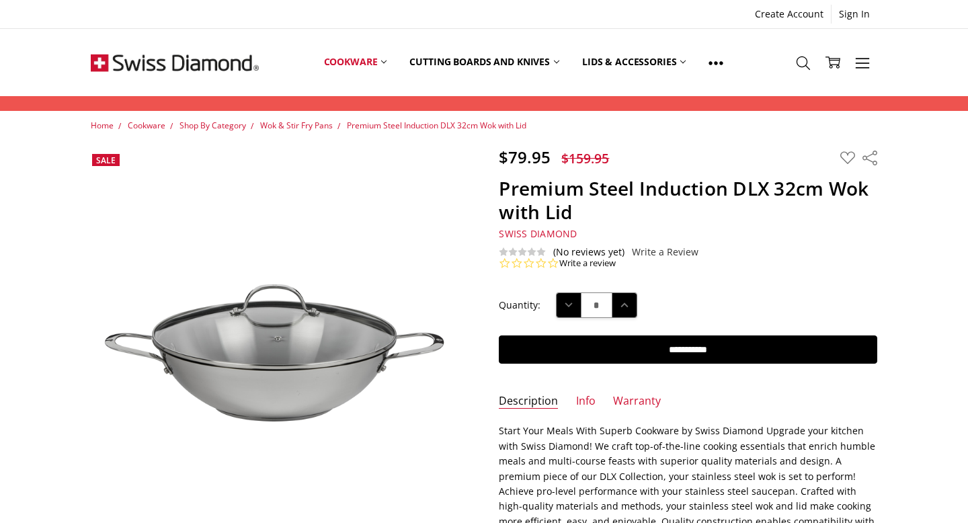  I want to click on span: Swiss Diamond, so click(538, 233).